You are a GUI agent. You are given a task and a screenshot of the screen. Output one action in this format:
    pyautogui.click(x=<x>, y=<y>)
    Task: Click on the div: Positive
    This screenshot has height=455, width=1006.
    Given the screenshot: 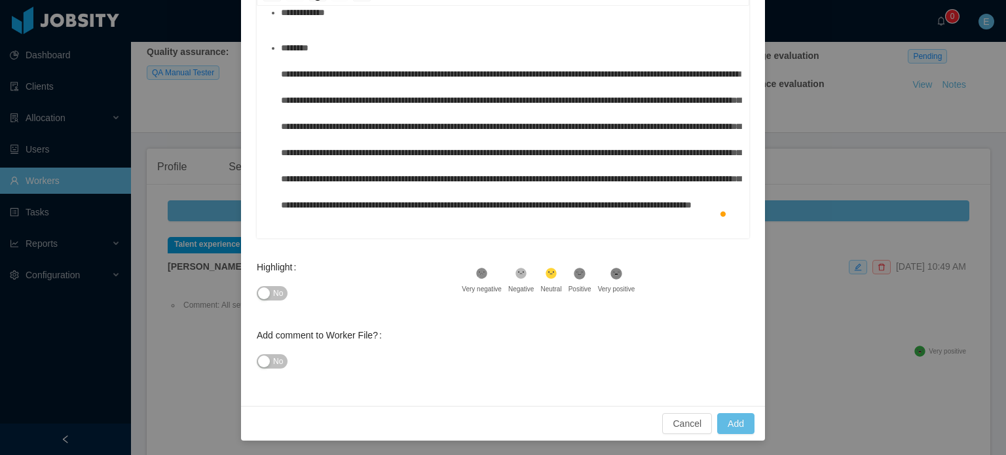 What is the action you would take?
    pyautogui.click(x=580, y=289)
    